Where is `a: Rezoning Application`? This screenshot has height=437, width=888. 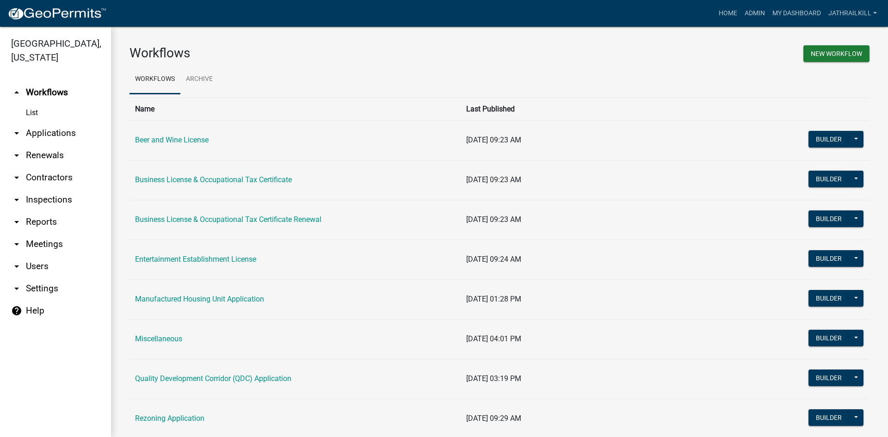
a: Rezoning Application is located at coordinates (170, 418).